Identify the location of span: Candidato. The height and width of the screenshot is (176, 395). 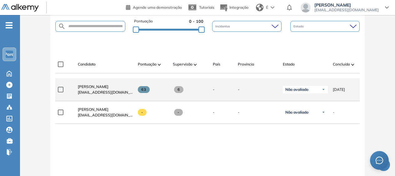
(87, 64).